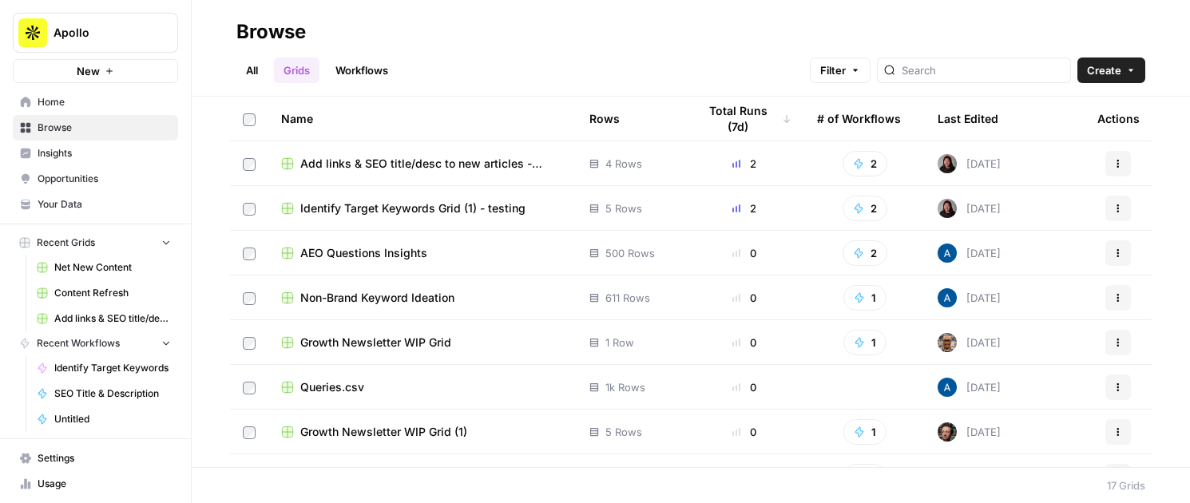  Describe the element at coordinates (95, 243) in the screenshot. I see `button: Recent Grids` at that location.